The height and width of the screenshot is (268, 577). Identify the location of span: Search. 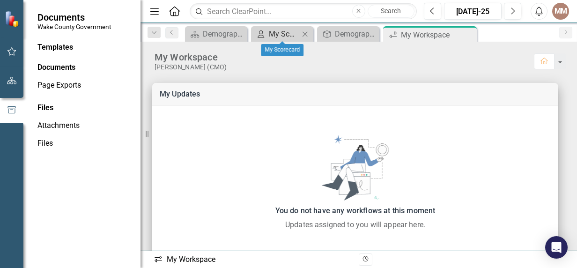
(390, 11).